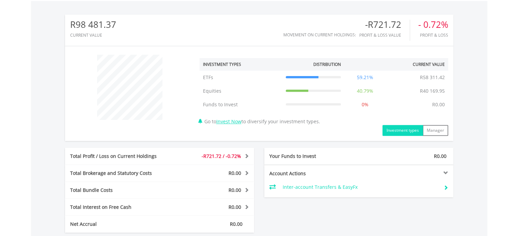 The image size is (518, 236). What do you see at coordinates (433, 24) in the screenshot?
I see `div: - 0.72%` at bounding box center [433, 24].